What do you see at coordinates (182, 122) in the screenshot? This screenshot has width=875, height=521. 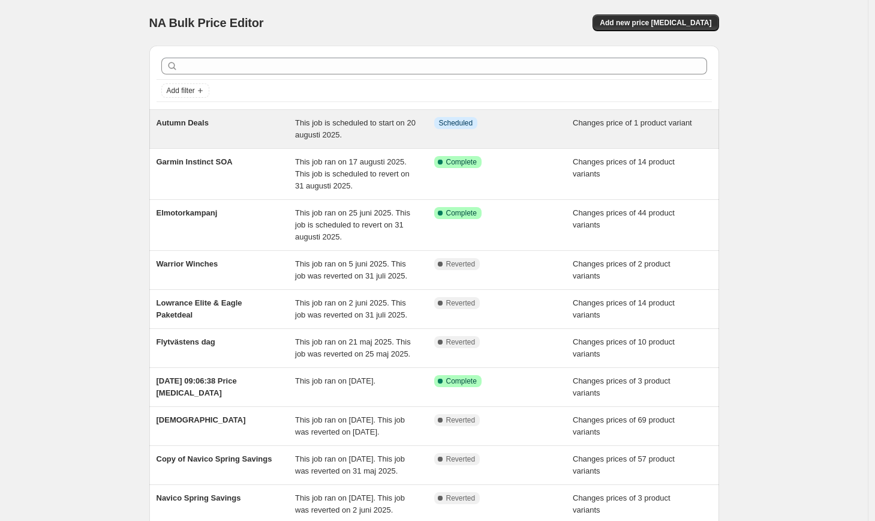 I see `span: Autumn Deals` at bounding box center [182, 122].